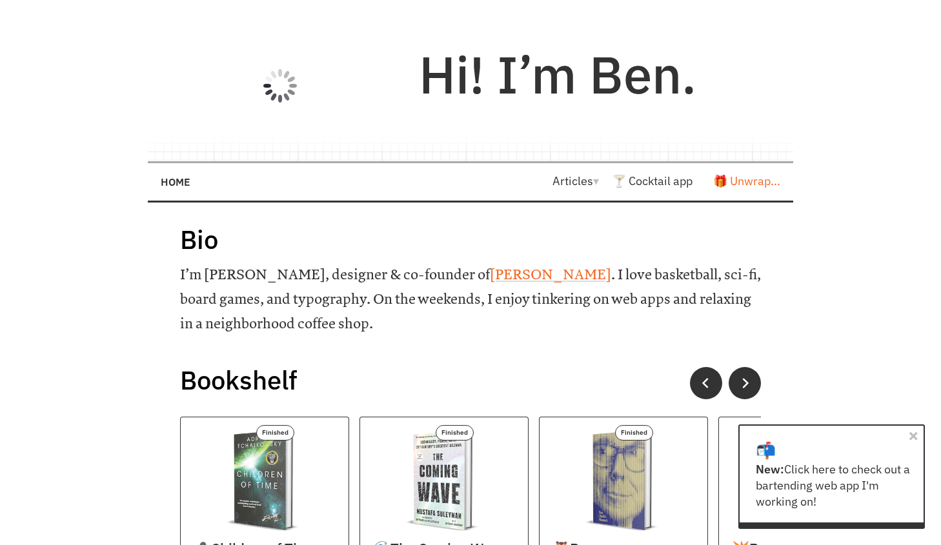 This screenshot has height=545, width=941. What do you see at coordinates (770, 469) in the screenshot?
I see `strong: New:` at bounding box center [770, 469].